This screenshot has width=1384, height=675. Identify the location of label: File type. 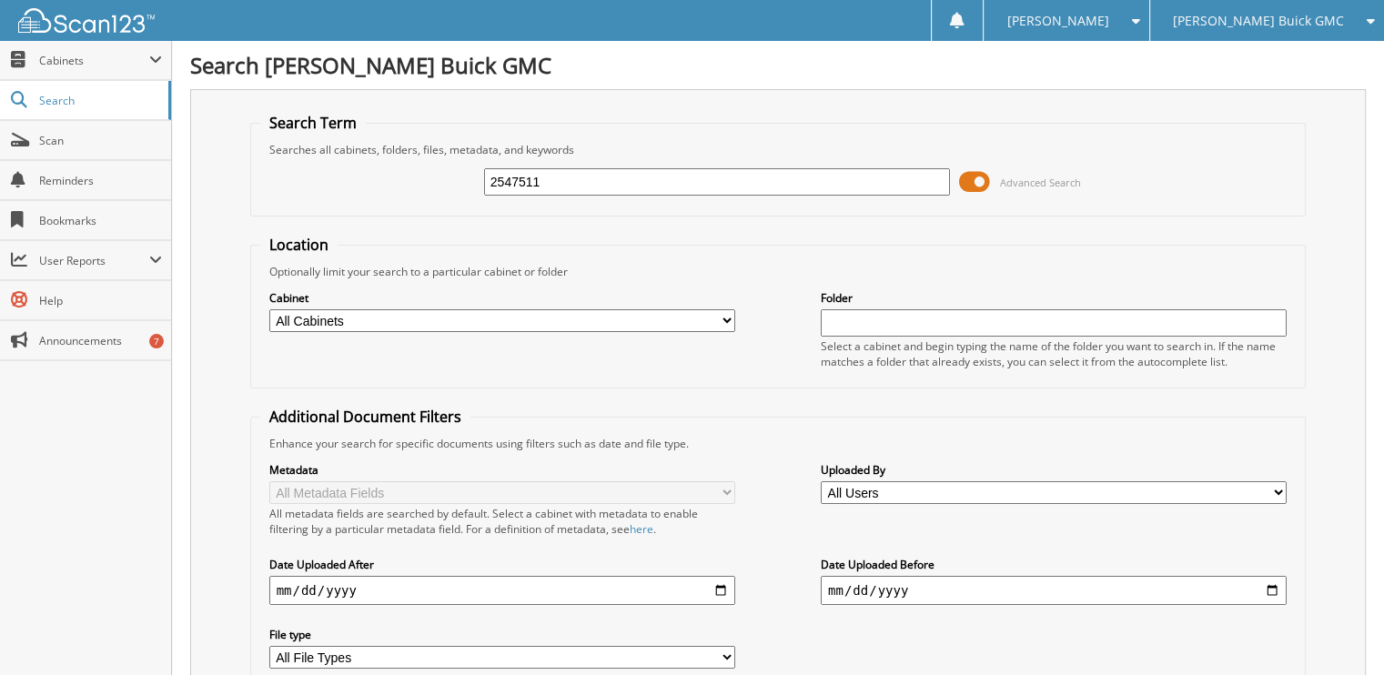
(502, 634).